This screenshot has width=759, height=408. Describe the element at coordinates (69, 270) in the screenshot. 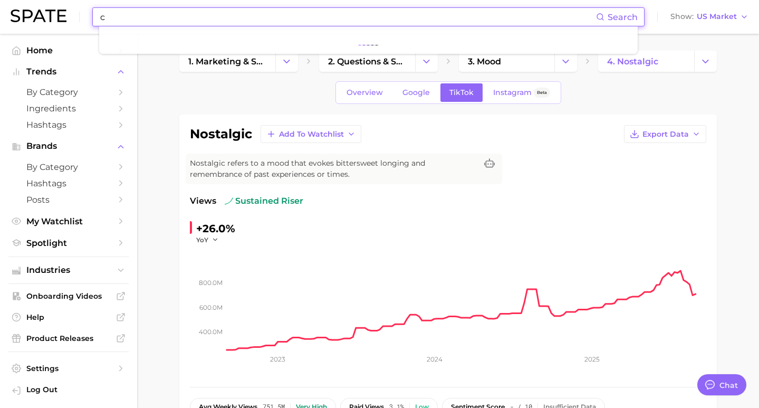

I see `button: Industries` at that location.